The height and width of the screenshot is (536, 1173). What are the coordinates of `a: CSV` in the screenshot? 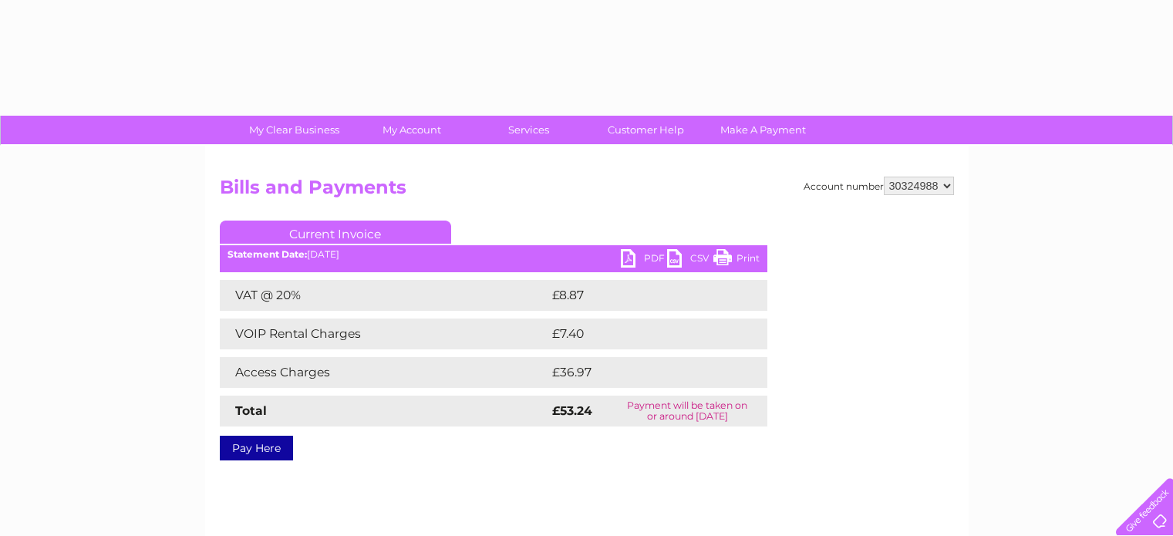 It's located at (690, 260).